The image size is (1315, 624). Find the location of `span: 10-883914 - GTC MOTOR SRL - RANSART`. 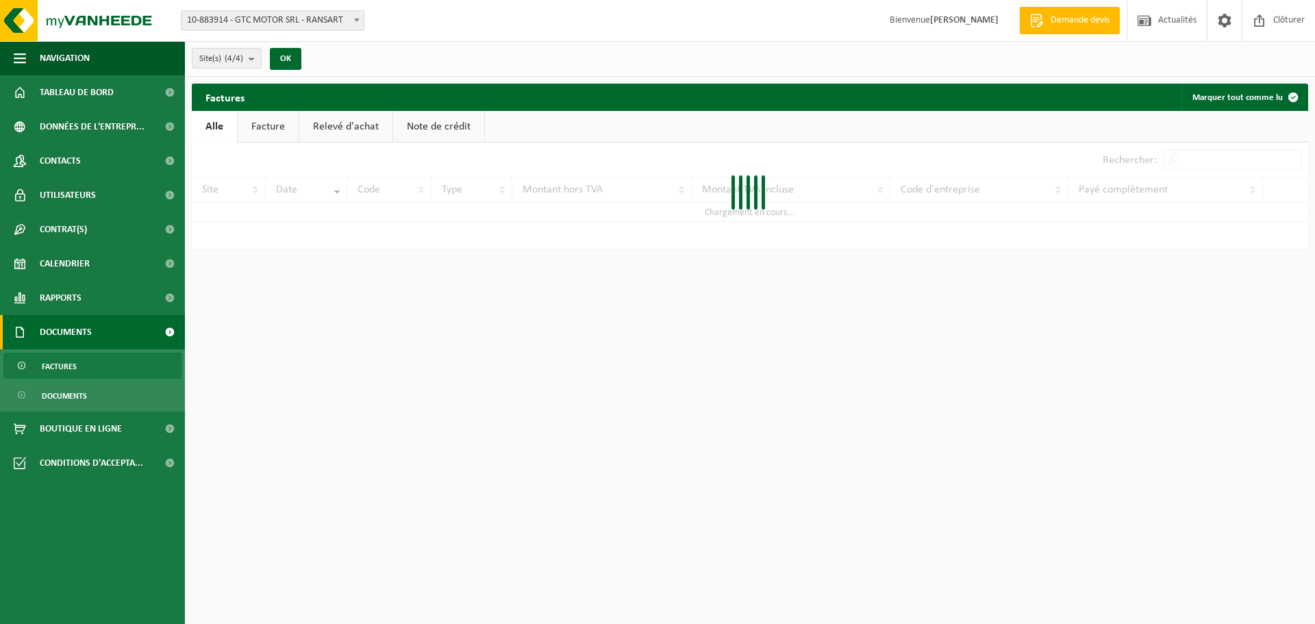

span: 10-883914 - GTC MOTOR SRL - RANSART is located at coordinates (273, 21).